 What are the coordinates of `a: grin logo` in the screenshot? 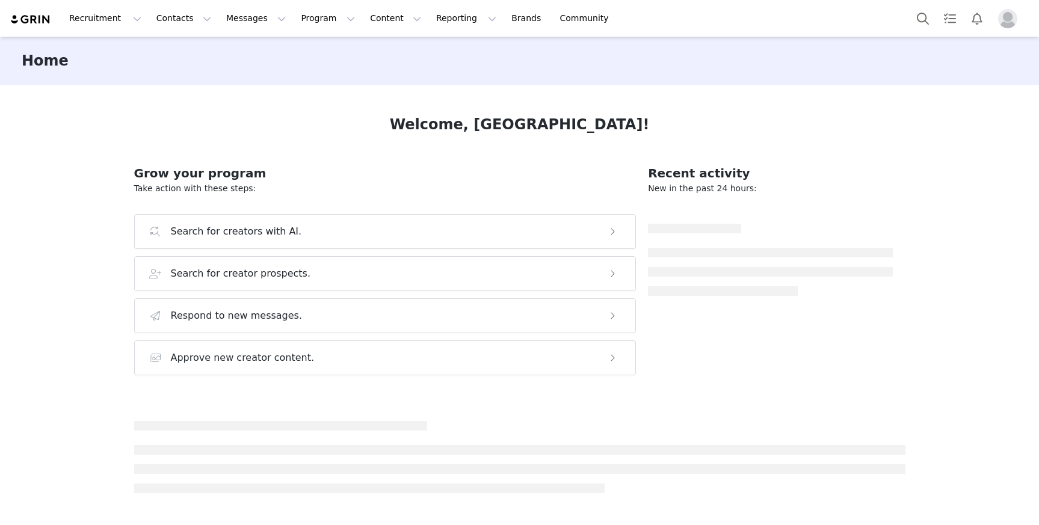 It's located at (31, 19).